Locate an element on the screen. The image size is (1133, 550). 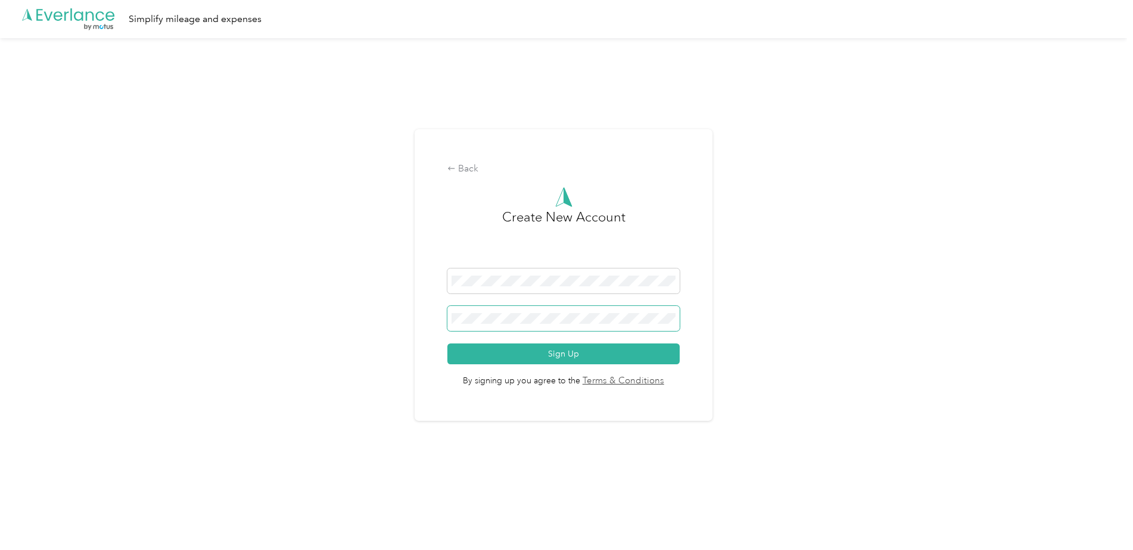
div: Back is located at coordinates (563, 169).